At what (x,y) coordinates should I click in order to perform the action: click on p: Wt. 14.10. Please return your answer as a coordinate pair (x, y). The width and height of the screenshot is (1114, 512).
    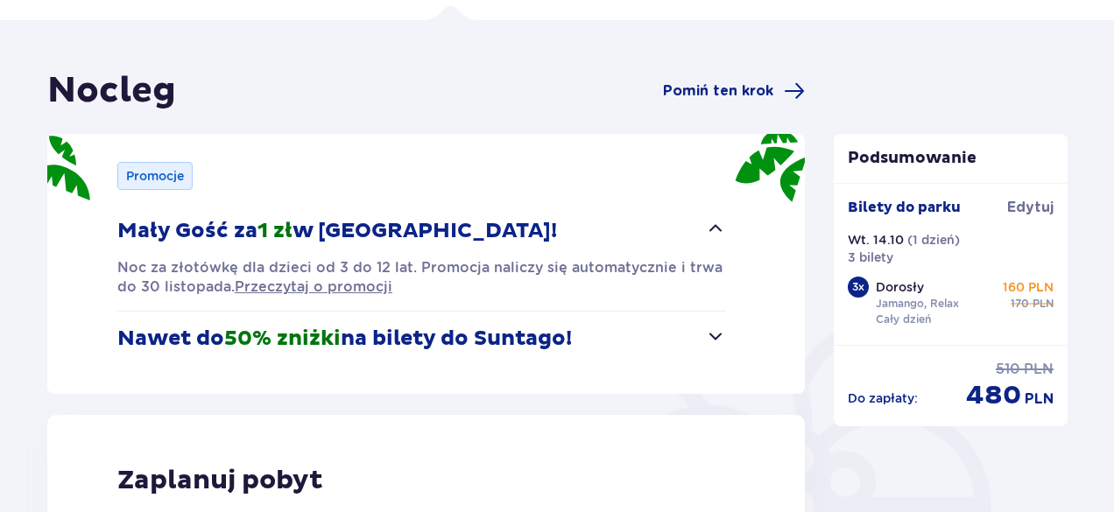
    Looking at the image, I should click on (876, 240).